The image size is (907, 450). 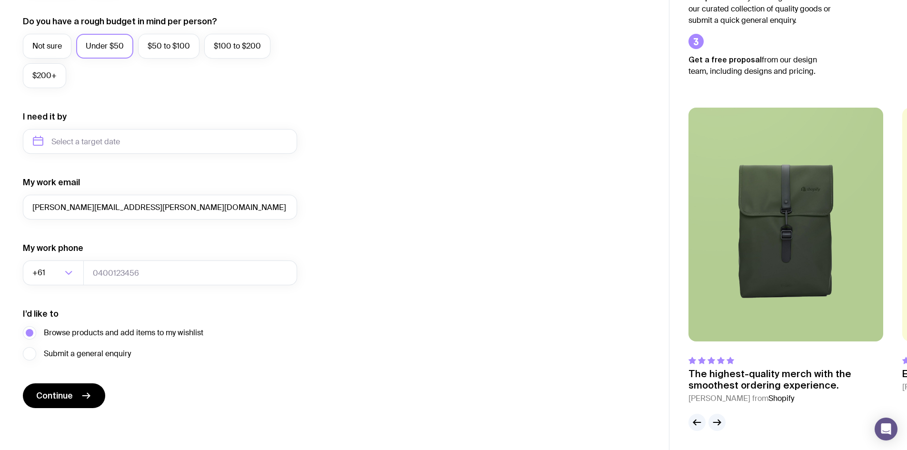 What do you see at coordinates (160, 141) in the screenshot?
I see `input: Select a target date` at bounding box center [160, 141].